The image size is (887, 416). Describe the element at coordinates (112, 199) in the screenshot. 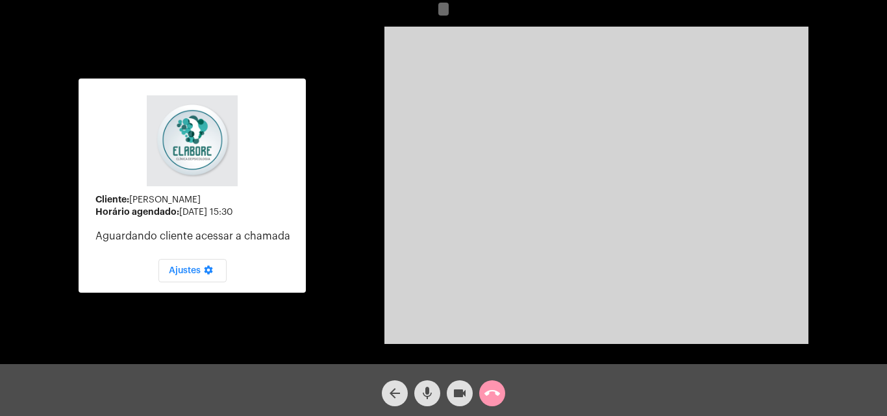

I see `strong: Cliente:` at that location.